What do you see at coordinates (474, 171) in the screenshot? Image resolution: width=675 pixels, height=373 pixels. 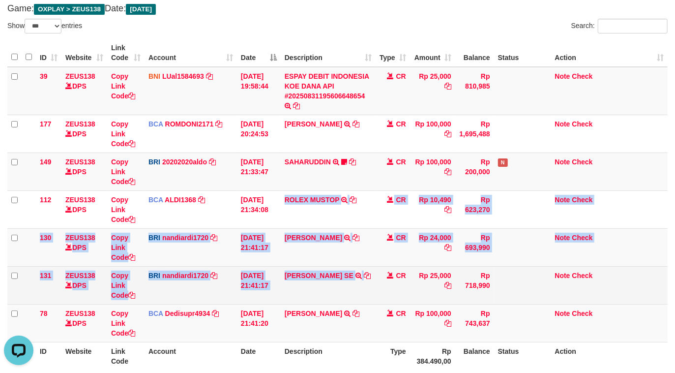 I see `td: Rp 200,000` at bounding box center [474, 171].